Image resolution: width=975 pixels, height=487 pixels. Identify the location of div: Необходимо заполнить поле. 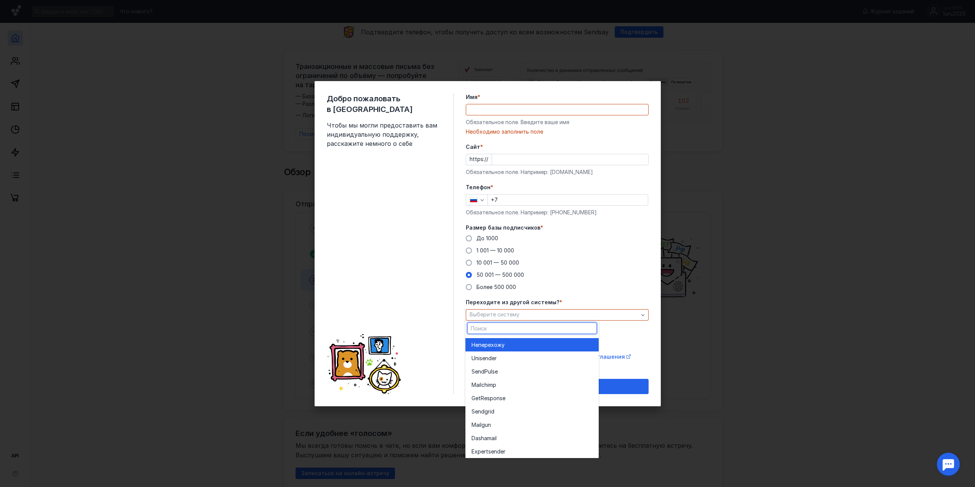
(557, 132).